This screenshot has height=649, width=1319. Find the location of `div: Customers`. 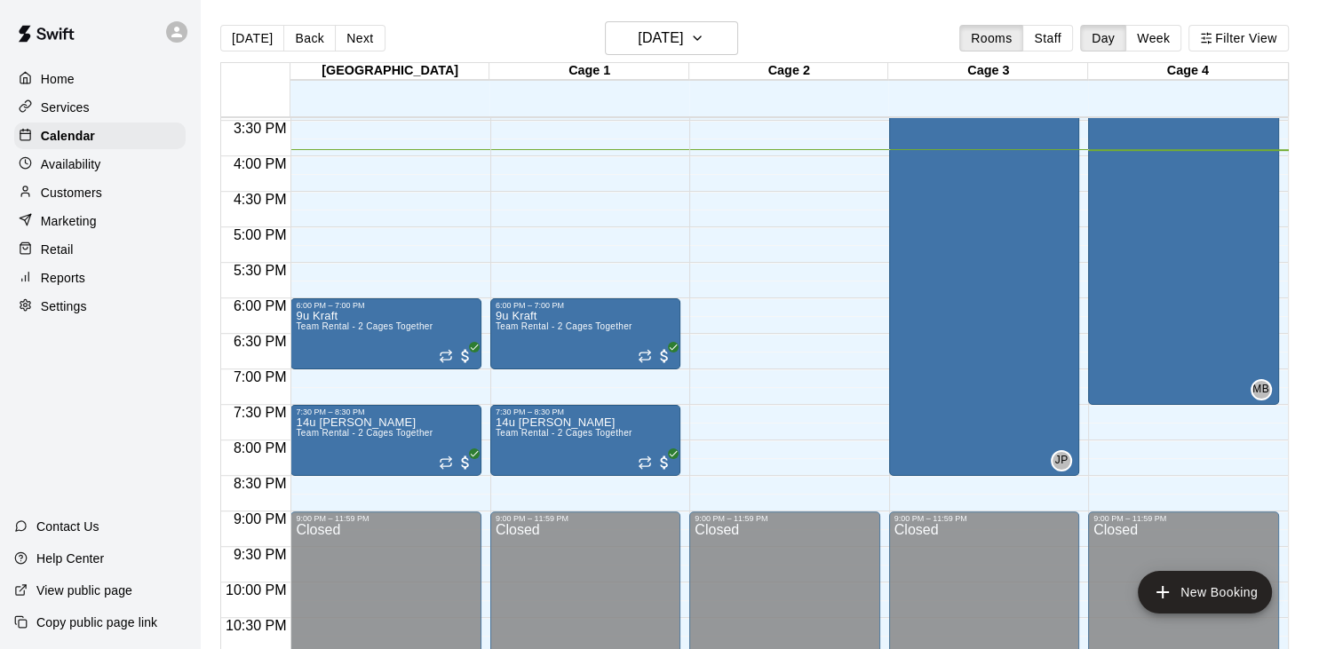

div: Customers is located at coordinates (100, 193).